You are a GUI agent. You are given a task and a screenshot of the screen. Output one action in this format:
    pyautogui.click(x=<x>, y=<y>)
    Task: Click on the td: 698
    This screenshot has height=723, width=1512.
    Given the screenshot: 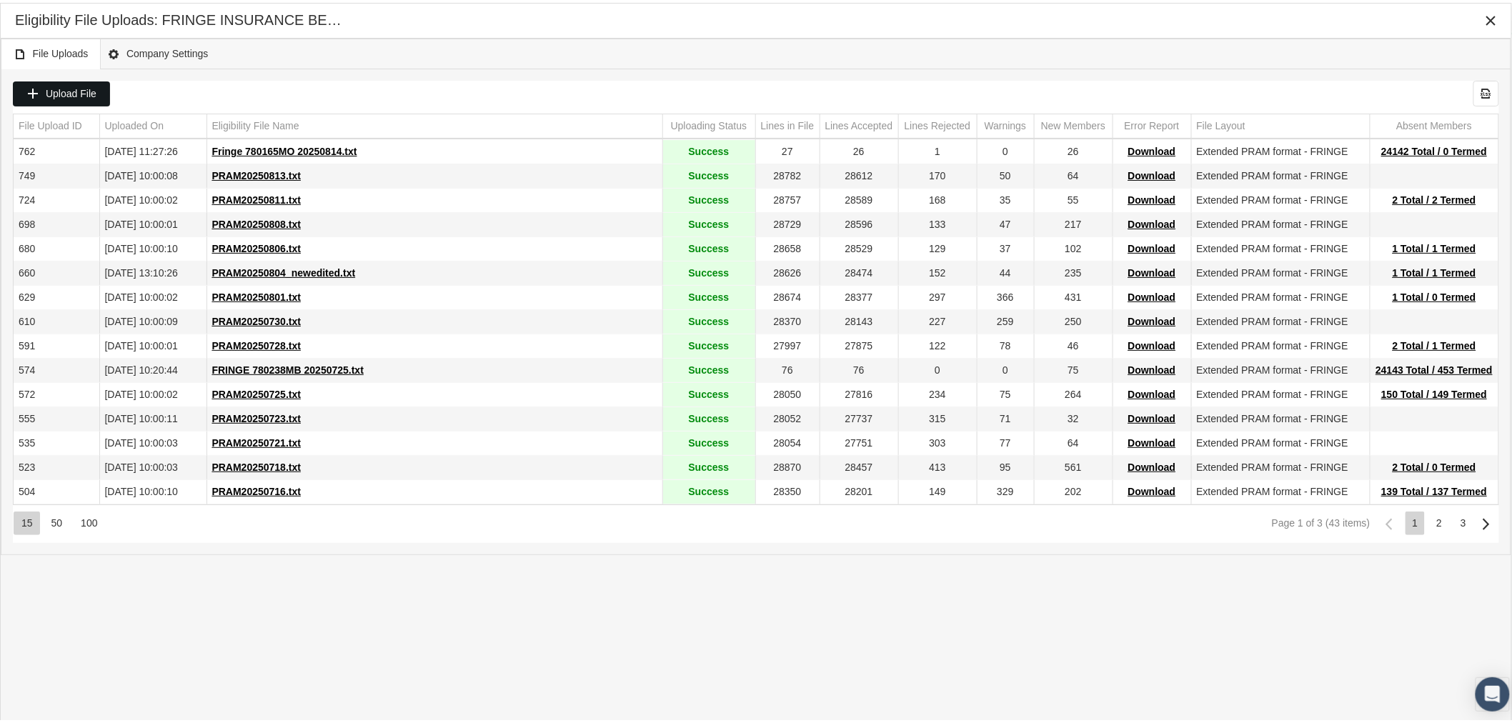 What is the action you would take?
    pyautogui.click(x=56, y=222)
    